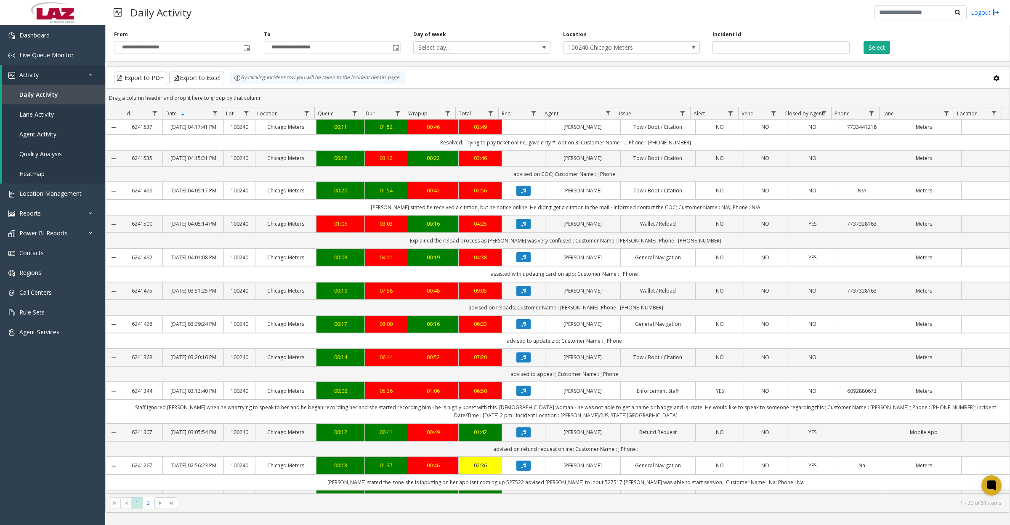  I want to click on span: Toggle popup, so click(246, 48).